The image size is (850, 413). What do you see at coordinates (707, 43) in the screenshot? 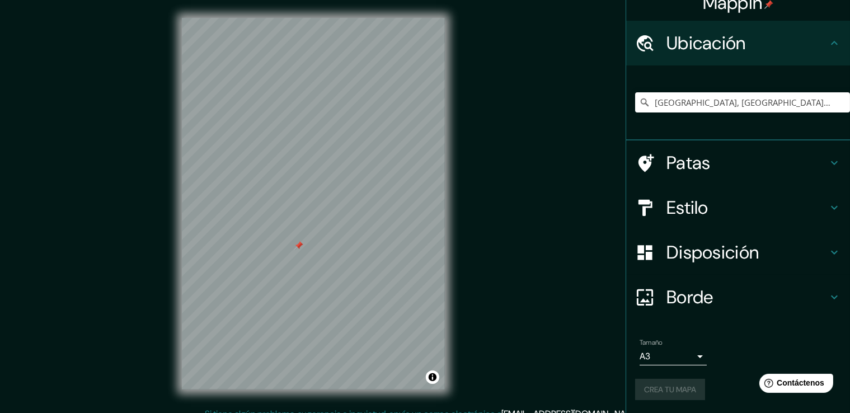
I see `font: Ubicación` at bounding box center [707, 43].